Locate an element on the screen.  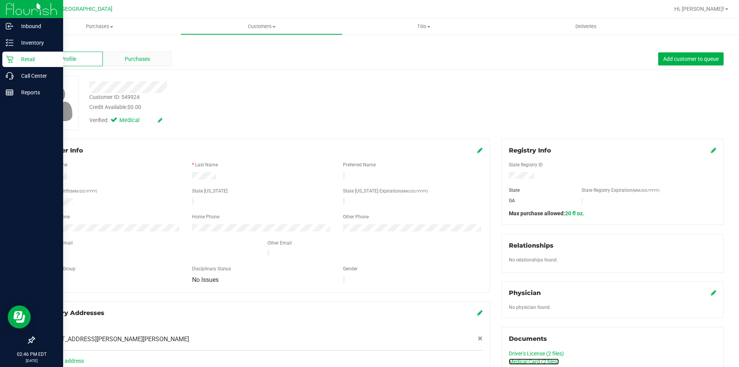
inline-svg: Retail is located at coordinates (10, 59).